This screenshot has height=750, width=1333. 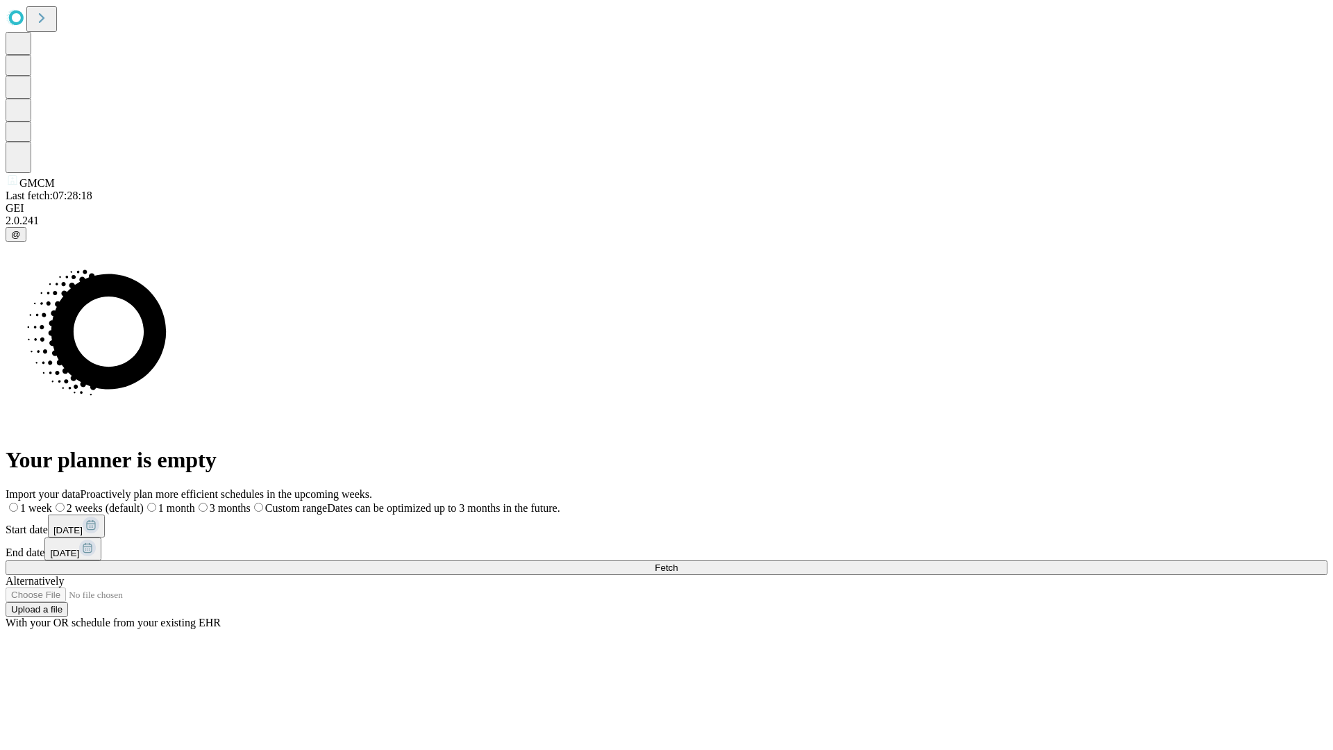 What do you see at coordinates (666, 548) in the screenshot?
I see `div: End date` at bounding box center [666, 548].